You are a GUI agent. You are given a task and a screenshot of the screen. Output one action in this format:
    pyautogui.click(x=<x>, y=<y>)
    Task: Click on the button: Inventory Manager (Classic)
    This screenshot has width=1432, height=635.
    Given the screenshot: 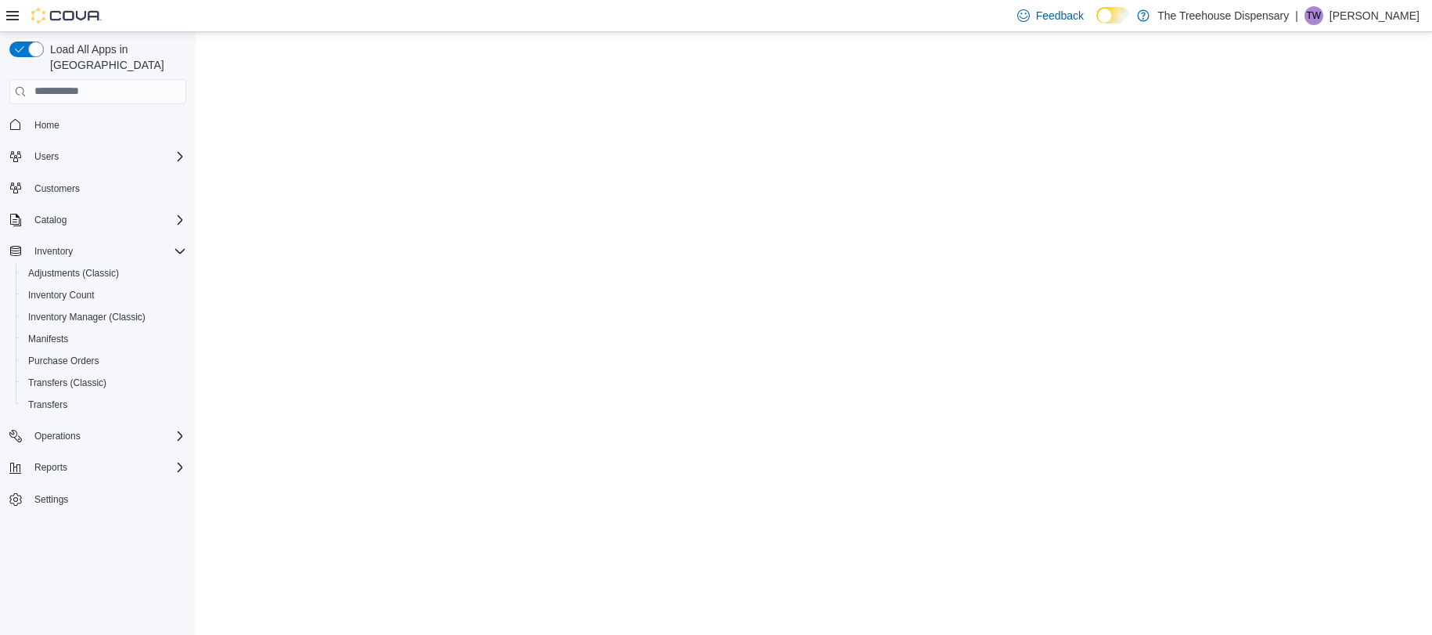 What is the action you would take?
    pyautogui.click(x=104, y=317)
    